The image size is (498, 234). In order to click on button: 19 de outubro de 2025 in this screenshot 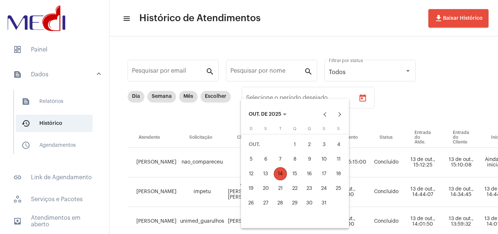, I will do `click(251, 188)`.